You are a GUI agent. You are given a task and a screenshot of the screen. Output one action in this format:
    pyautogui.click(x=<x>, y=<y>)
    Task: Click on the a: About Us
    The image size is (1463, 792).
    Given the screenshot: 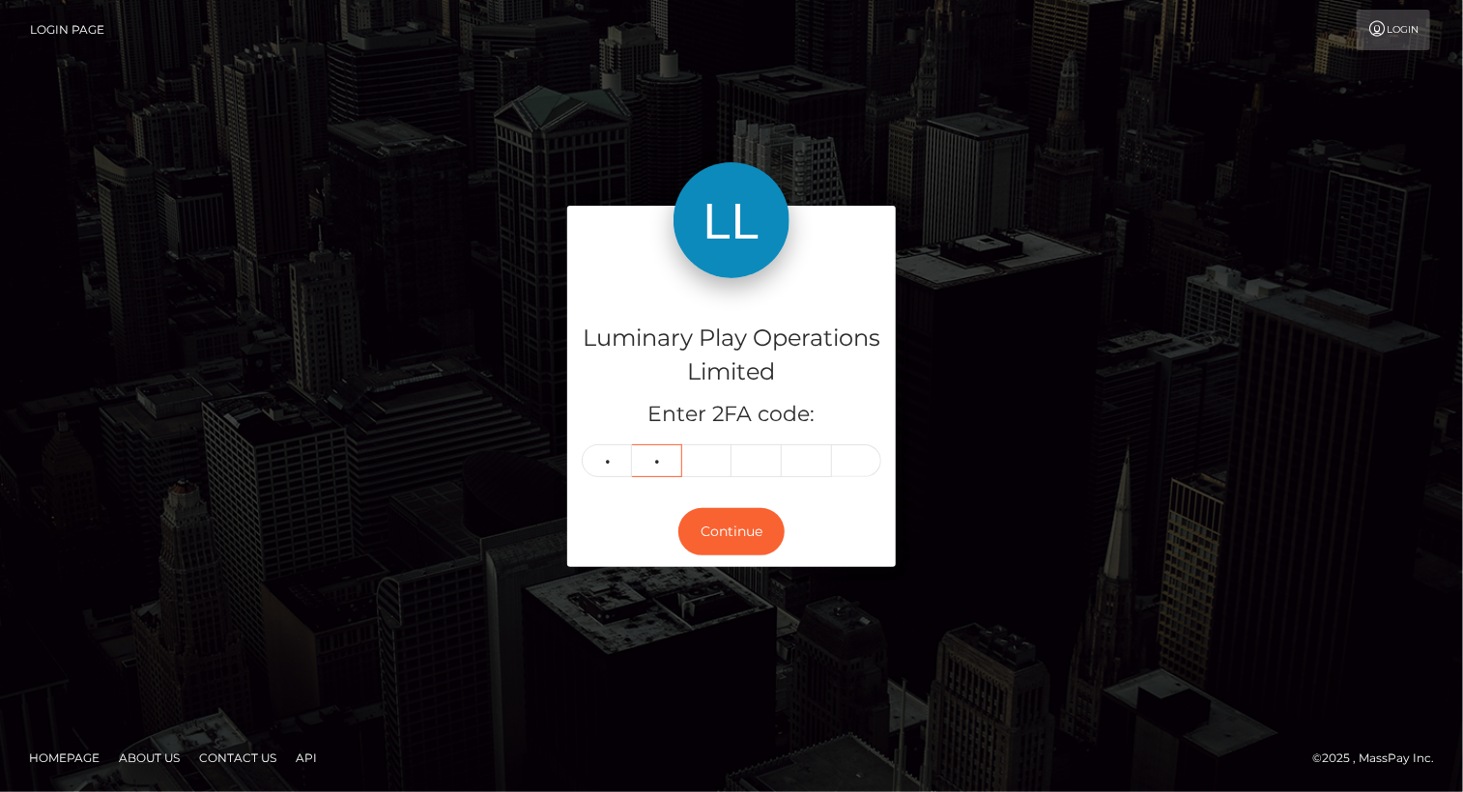 What is the action you would take?
    pyautogui.click(x=149, y=757)
    